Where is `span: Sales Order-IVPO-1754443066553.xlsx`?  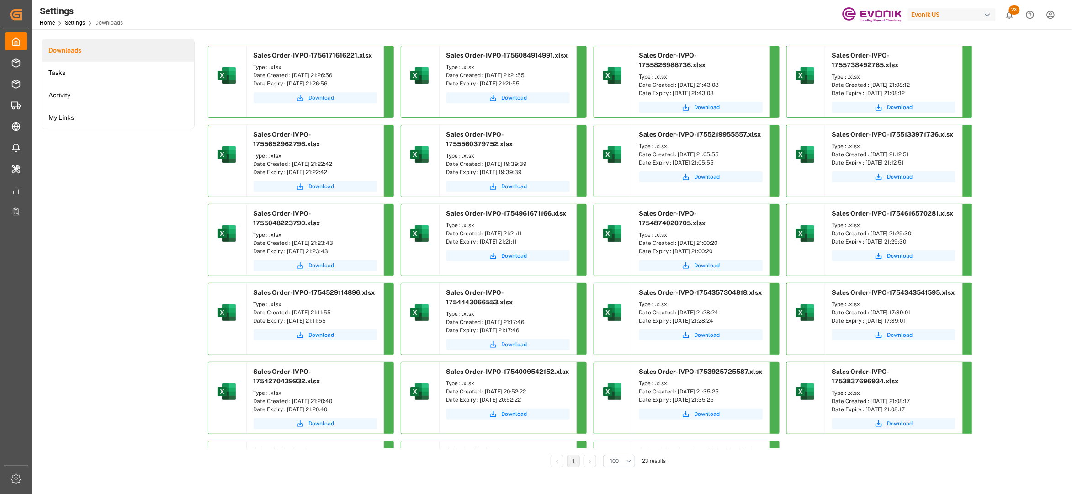 span: Sales Order-IVPO-1754443066553.xlsx is located at coordinates (480, 297).